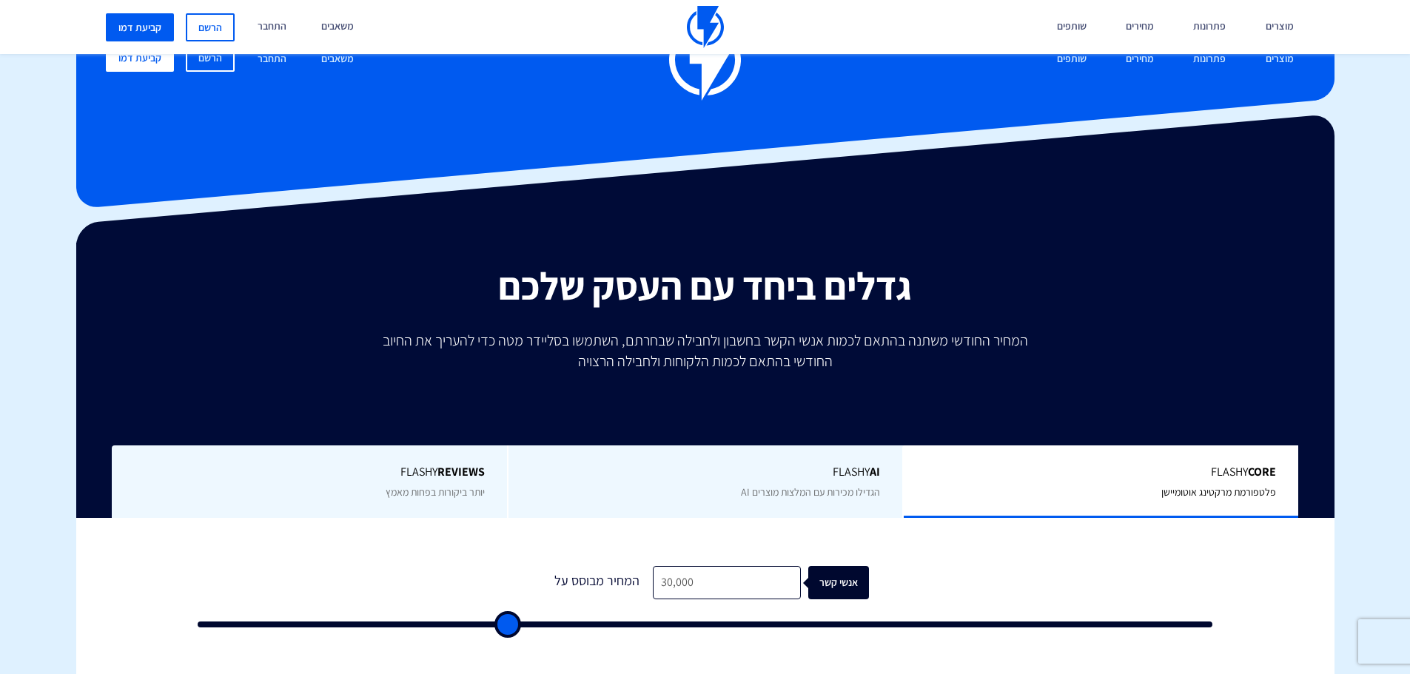 The image size is (1410, 674). I want to click on a: משאבים, so click(337, 59).